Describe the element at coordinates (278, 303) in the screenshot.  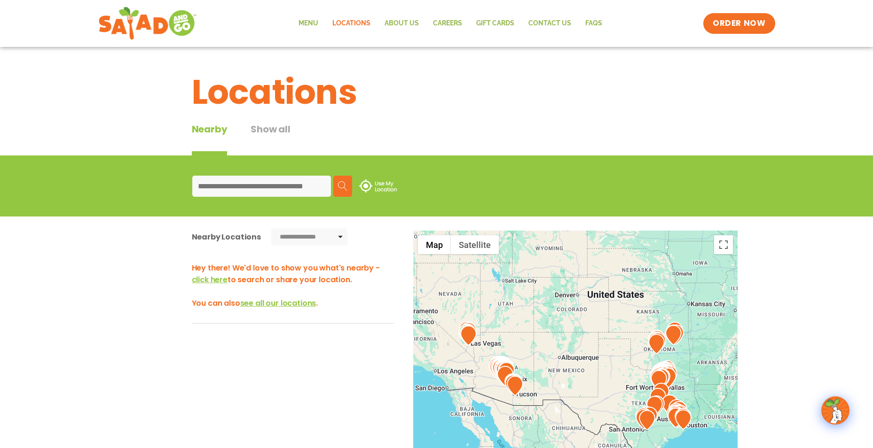
I see `span: see all our locations` at that location.